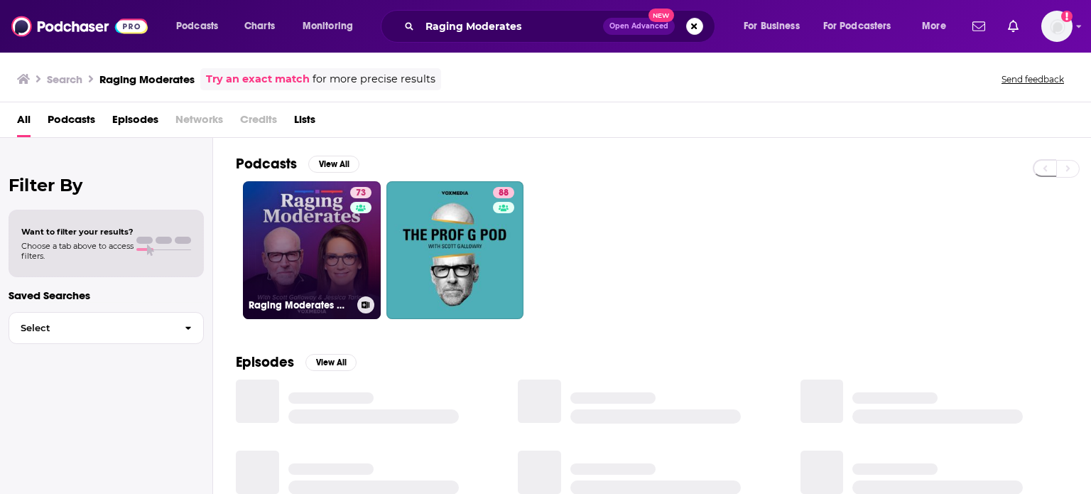 This screenshot has width=1091, height=494. I want to click on span: Choose a tab above to access filters., so click(77, 251).